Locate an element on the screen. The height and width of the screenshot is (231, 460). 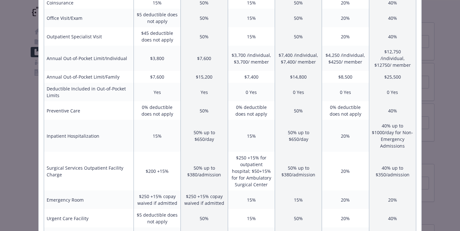
td: $12,750 /individual, $12750/ member is located at coordinates (392, 58).